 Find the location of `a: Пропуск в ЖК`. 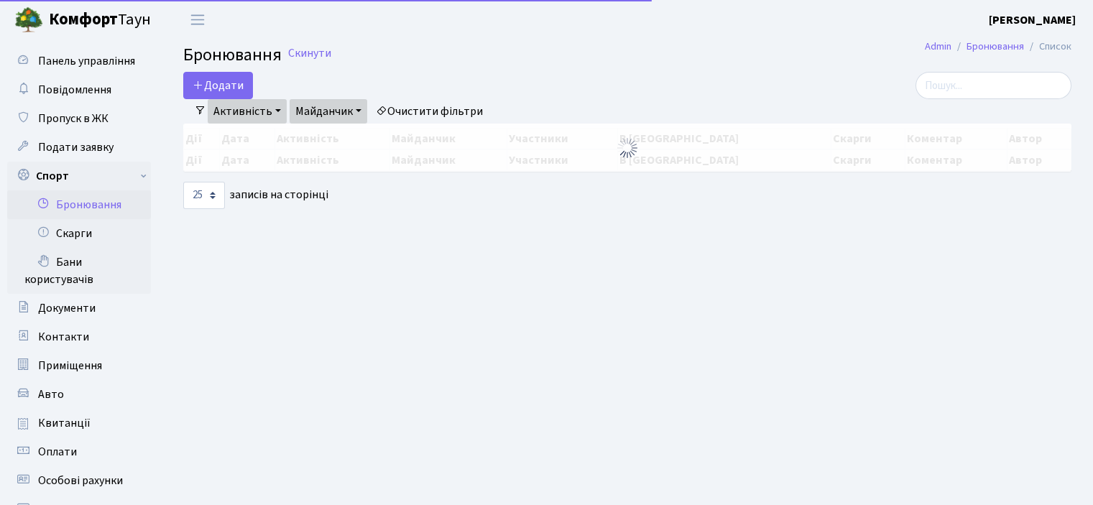

a: Пропуск в ЖК is located at coordinates (79, 119).